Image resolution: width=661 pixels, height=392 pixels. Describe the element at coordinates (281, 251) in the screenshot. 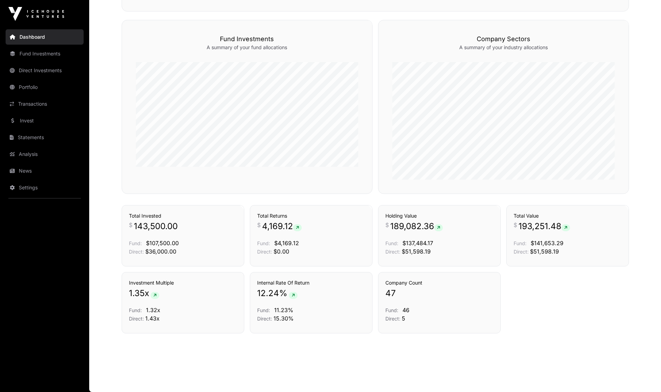

I see `span: $0.00` at that location.